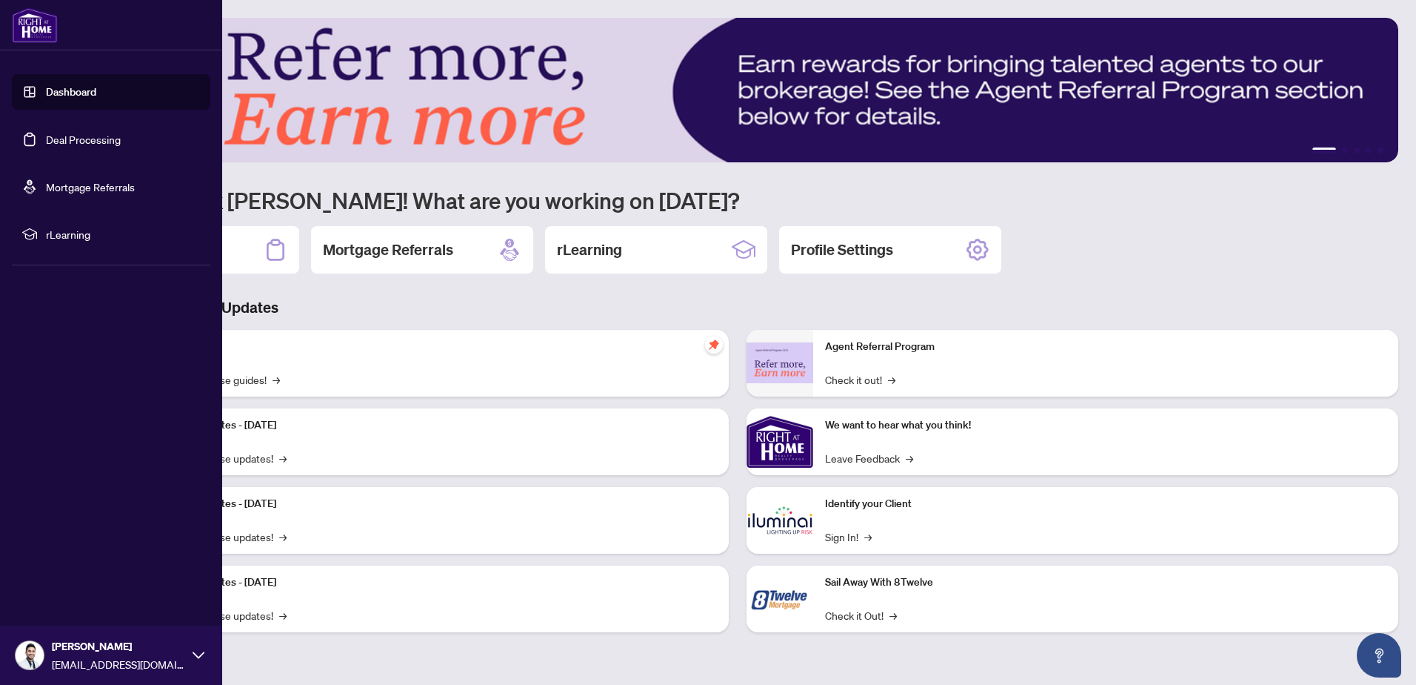 The height and width of the screenshot is (685, 1416). I want to click on p: Sail Away With 8Twelve, so click(1106, 582).